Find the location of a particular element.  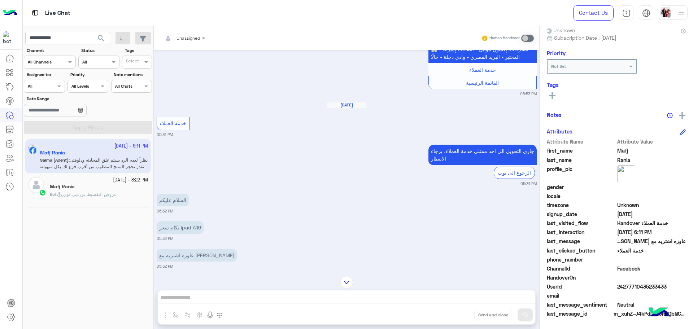

label: Note mentions is located at coordinates (132, 75).